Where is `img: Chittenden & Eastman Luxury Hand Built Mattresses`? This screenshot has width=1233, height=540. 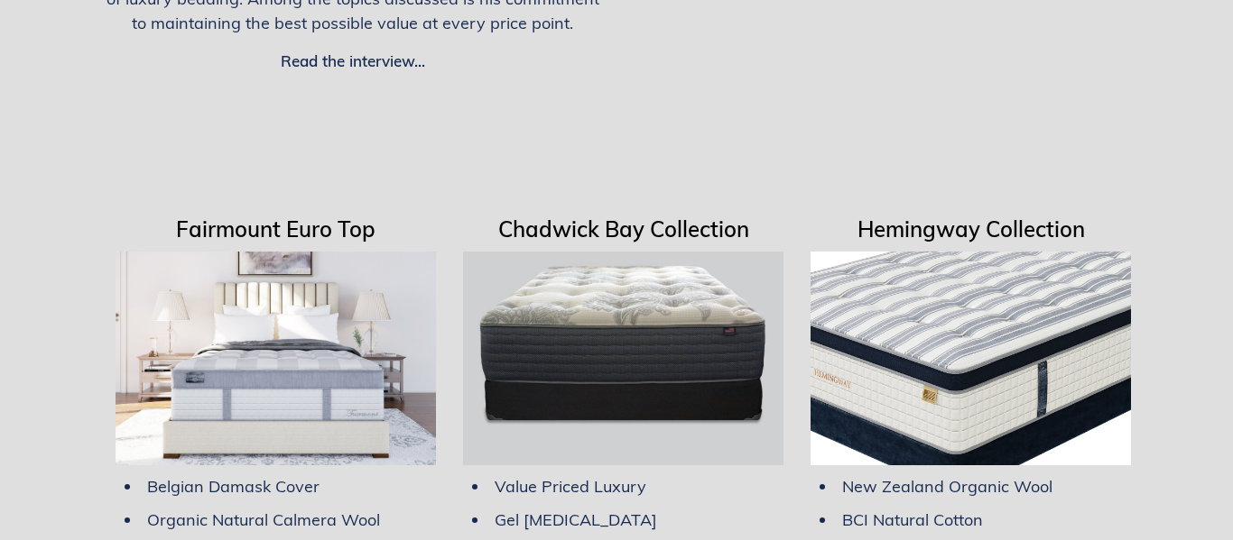 img: Chittenden & Eastman Luxury Hand Built Mattresses is located at coordinates (275, 358).